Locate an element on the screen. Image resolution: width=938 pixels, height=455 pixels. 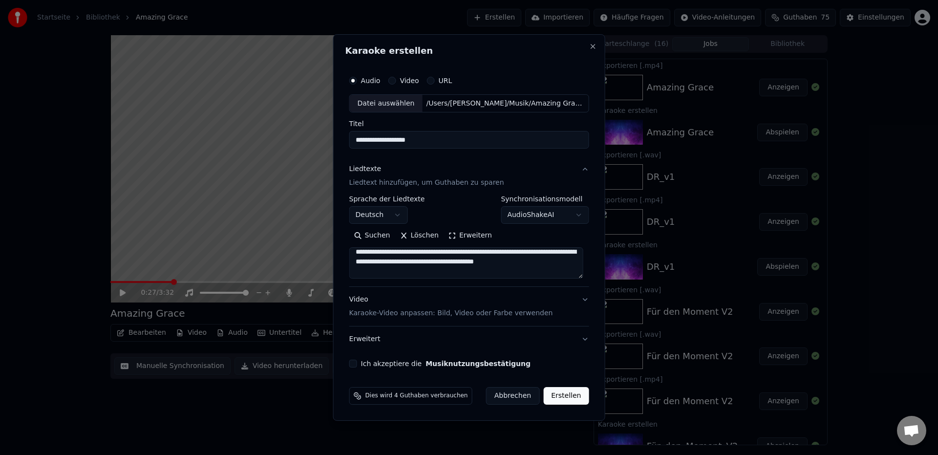
label: Sprache der Liedtexte is located at coordinates (387, 199).